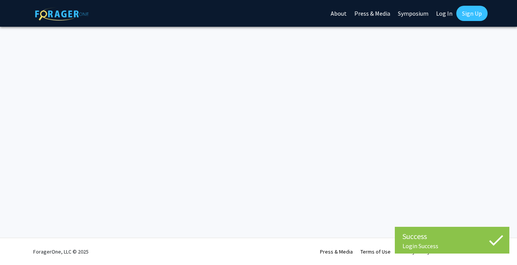 The width and height of the screenshot is (517, 265). I want to click on div: Success, so click(452, 236).